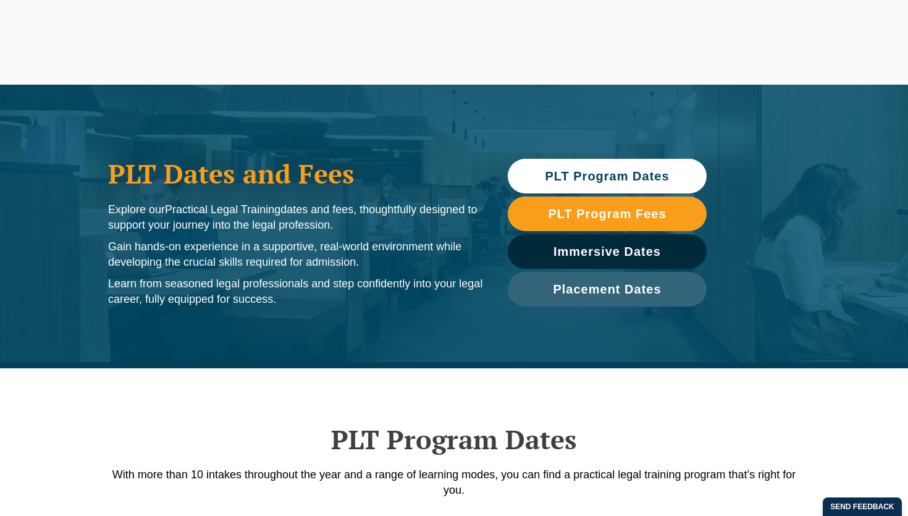 This screenshot has height=516, width=908. I want to click on p: Gain hands-on experience in a supportive, real-world environment while developing the crucial ski..., so click(295, 255).